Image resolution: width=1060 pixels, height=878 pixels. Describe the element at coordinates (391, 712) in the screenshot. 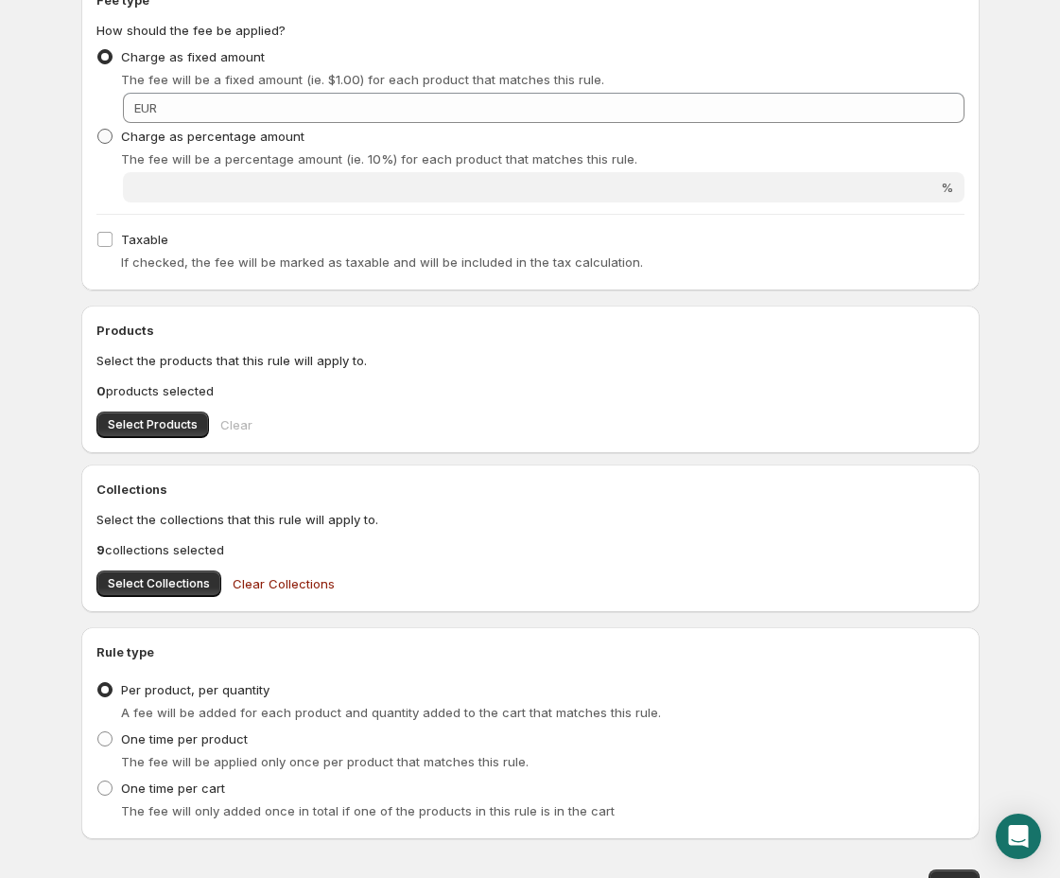

I see `span: A fee will be added for each product and quantity added to the cart that matches this rule.` at that location.